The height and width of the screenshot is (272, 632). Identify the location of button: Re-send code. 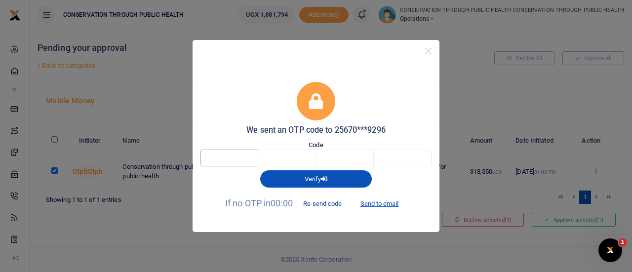
(322, 204).